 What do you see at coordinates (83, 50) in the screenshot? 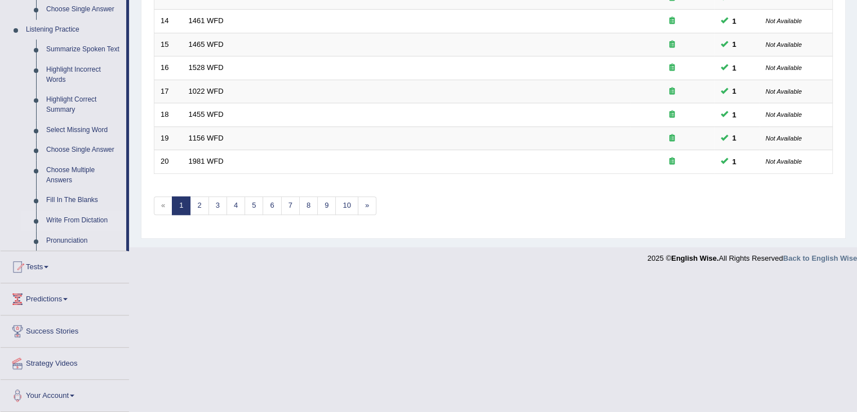
I see `a: Summarize Spoken Text` at bounding box center [83, 50].